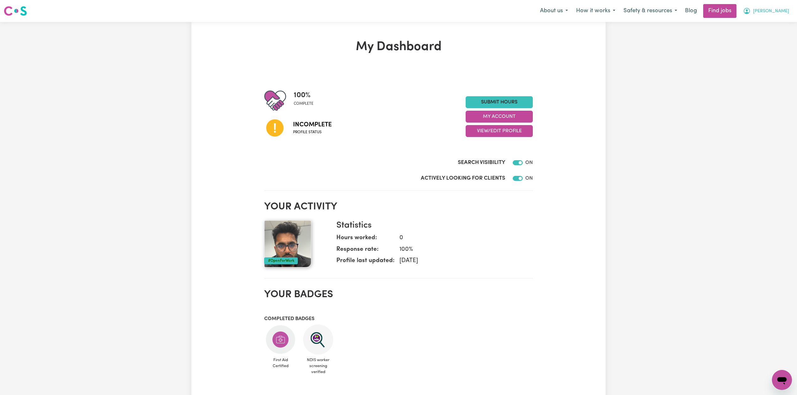 This screenshot has height=395, width=797. I want to click on h1: My Dashboard, so click(398, 47).